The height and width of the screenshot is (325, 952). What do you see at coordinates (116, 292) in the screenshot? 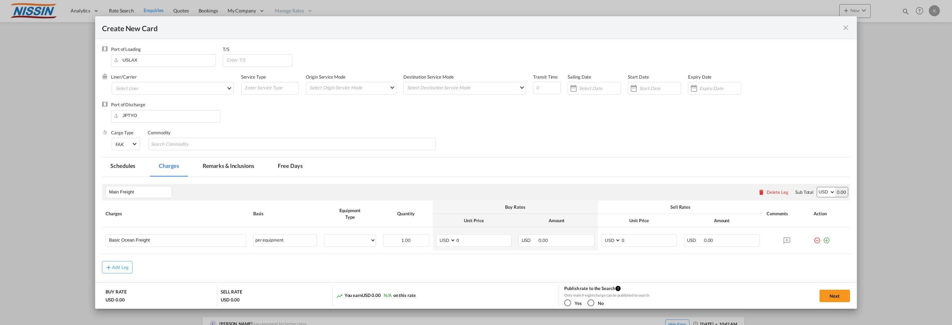
I see `div: BUY RATE` at bounding box center [116, 292].